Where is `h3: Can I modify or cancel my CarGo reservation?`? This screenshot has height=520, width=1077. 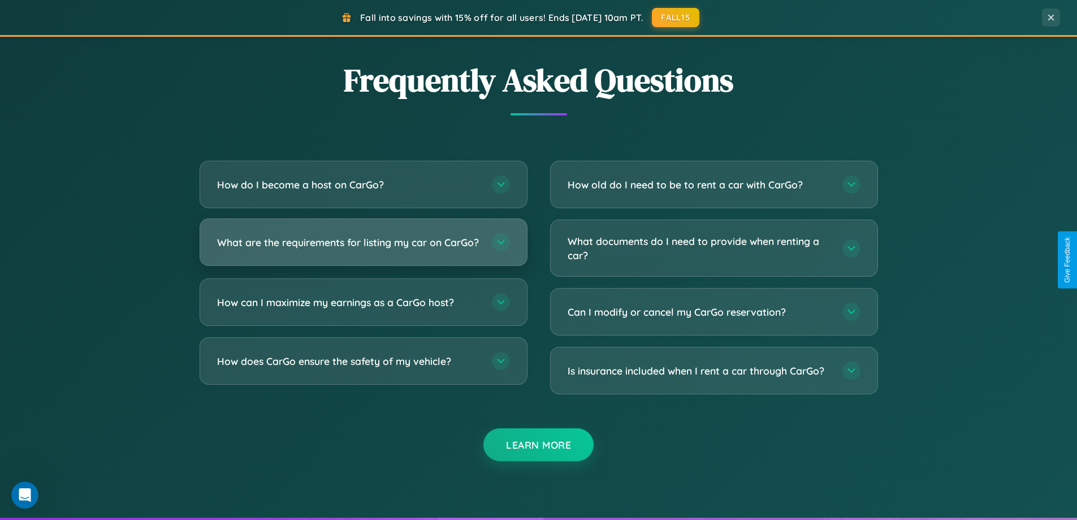 h3: Can I modify or cancel my CarGo reservation? is located at coordinates (700, 312).